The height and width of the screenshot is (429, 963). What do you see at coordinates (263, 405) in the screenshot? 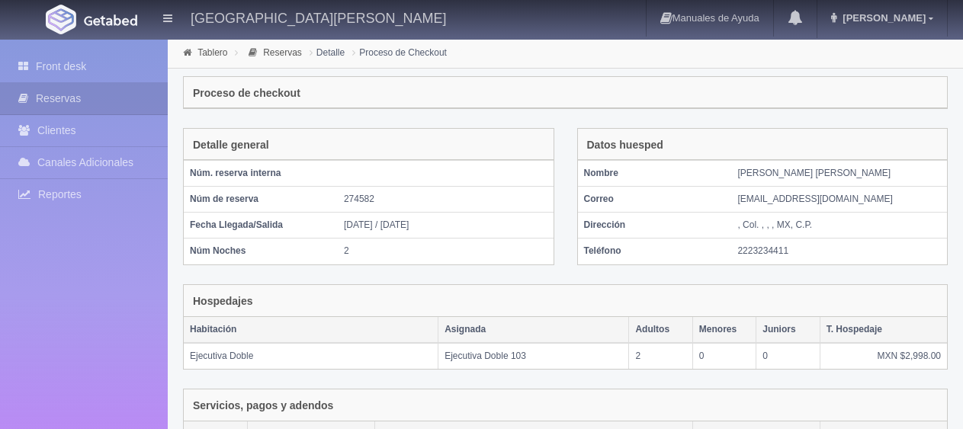
I see `h4: Servicios, pagos y adendos` at bounding box center [263, 405].